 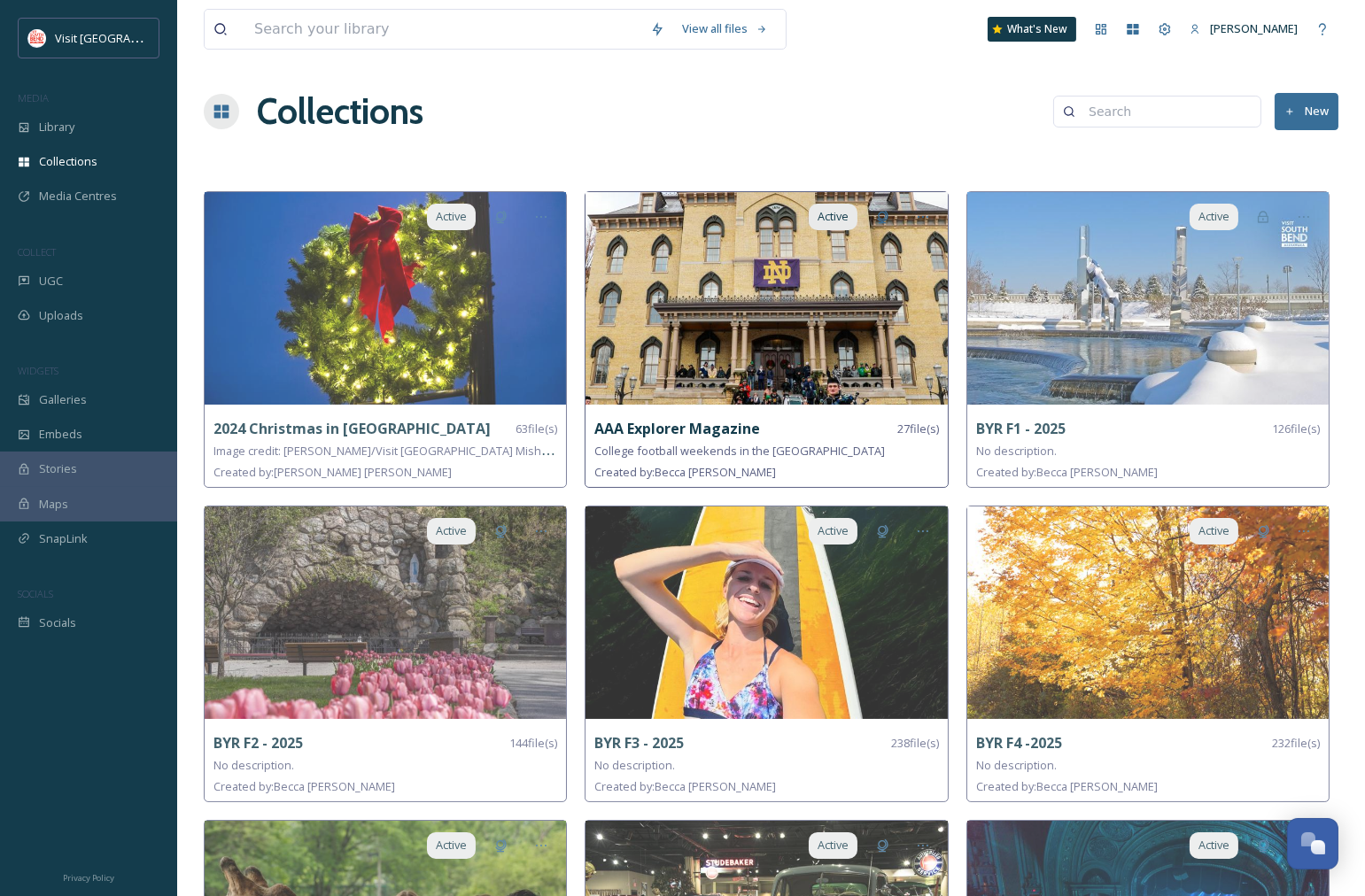 I want to click on span: Uploads, so click(x=61, y=315).